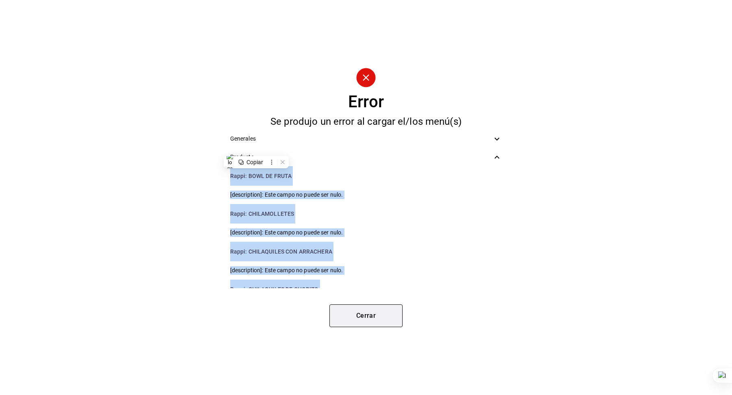 The width and height of the screenshot is (732, 395). Describe the element at coordinates (366, 252) in the screenshot. I see `li: CHILAQUILES CON ARRACHERA` at that location.